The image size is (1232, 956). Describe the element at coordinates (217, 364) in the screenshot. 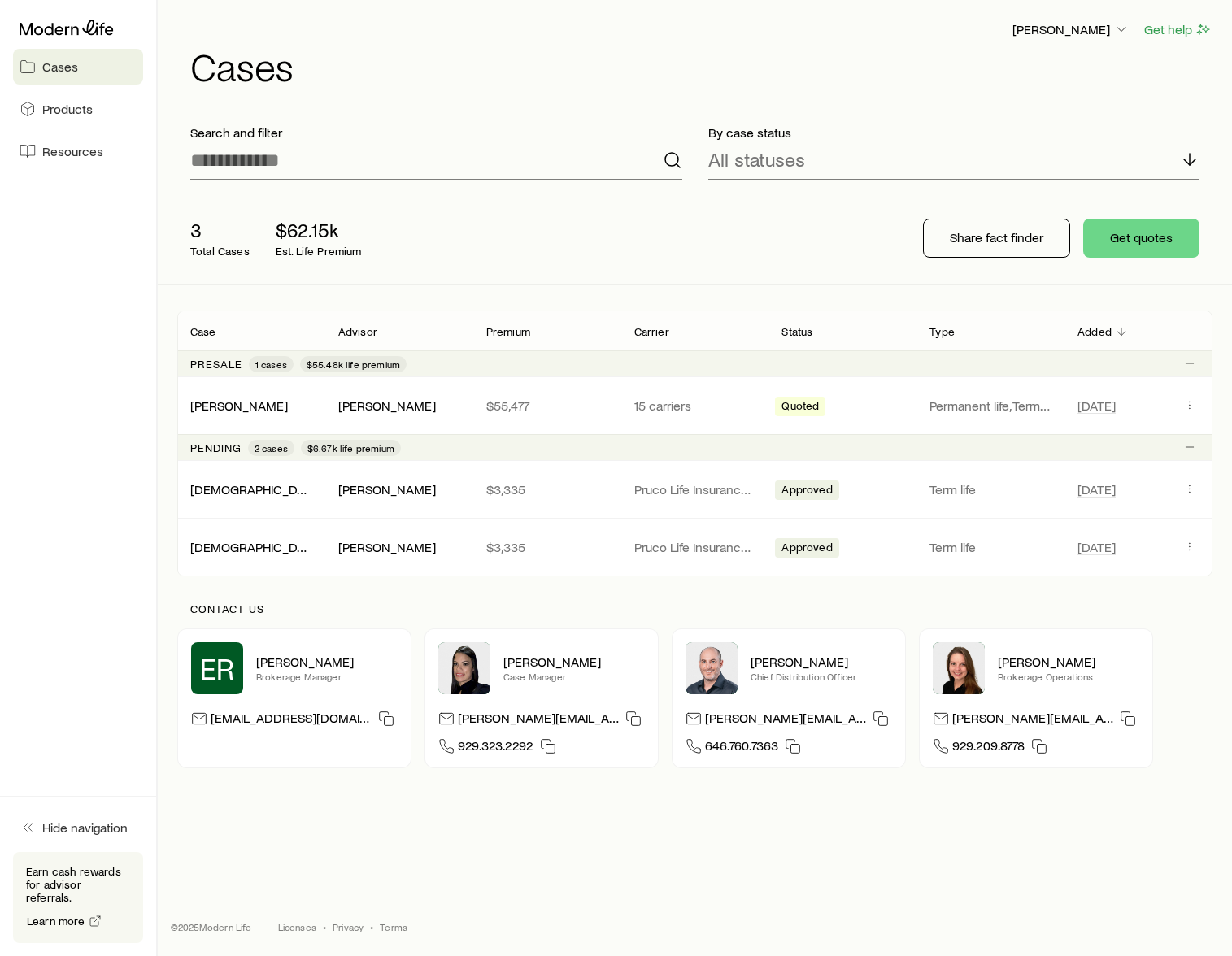

I see `p: Presale` at that location.